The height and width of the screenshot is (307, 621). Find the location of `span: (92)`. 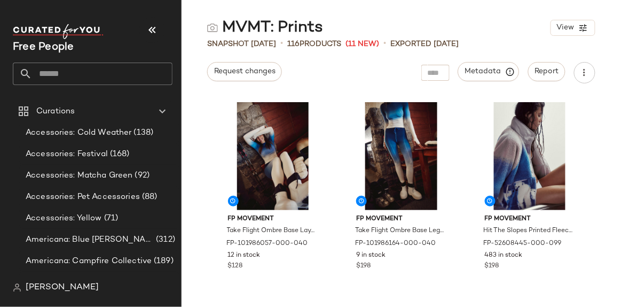

span: (92) is located at coordinates (142, 175).